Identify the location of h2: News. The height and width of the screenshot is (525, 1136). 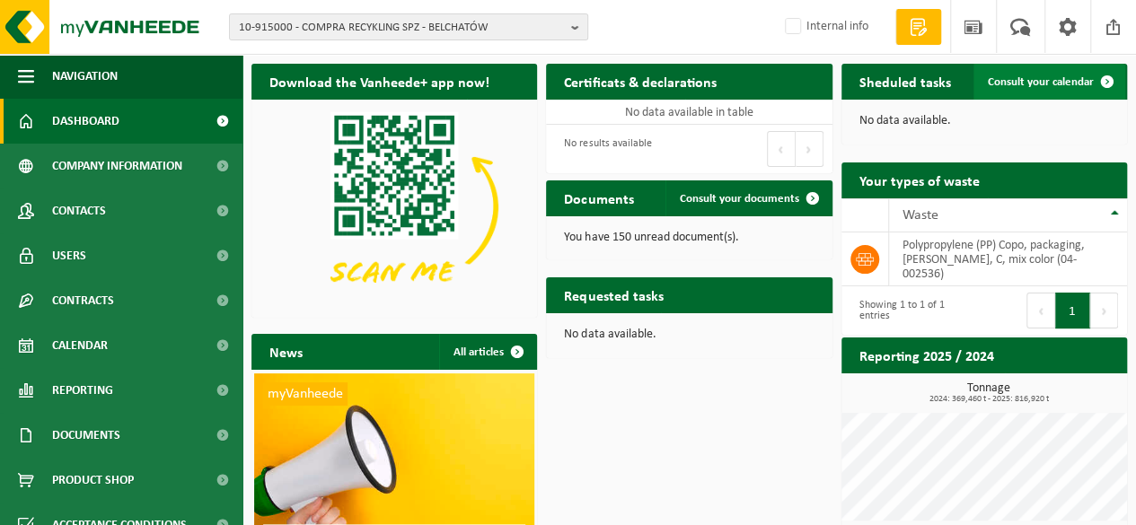
(286, 351).